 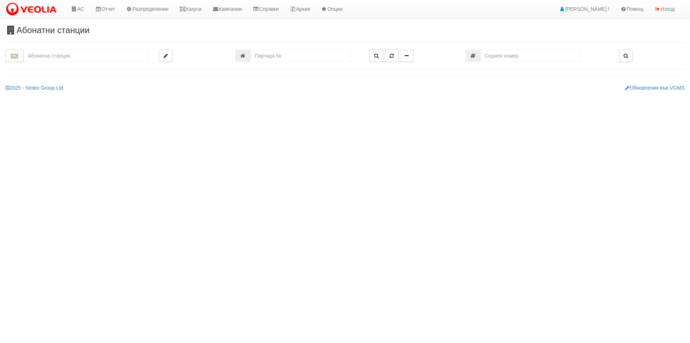 What do you see at coordinates (86, 56) in the screenshot?
I see `input: Абонатна станция` at bounding box center [86, 56].